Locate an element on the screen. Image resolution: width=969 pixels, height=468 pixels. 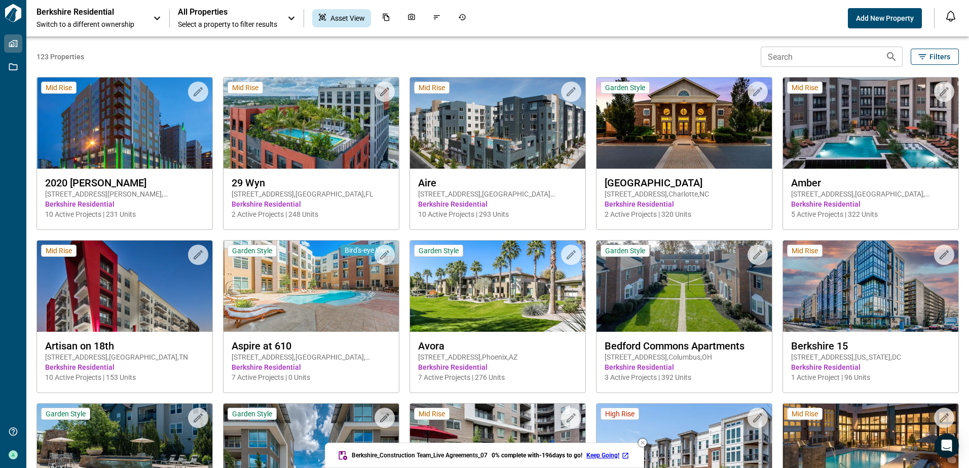
span: 10 Active Projects | 231 Units is located at coordinates (125, 214).